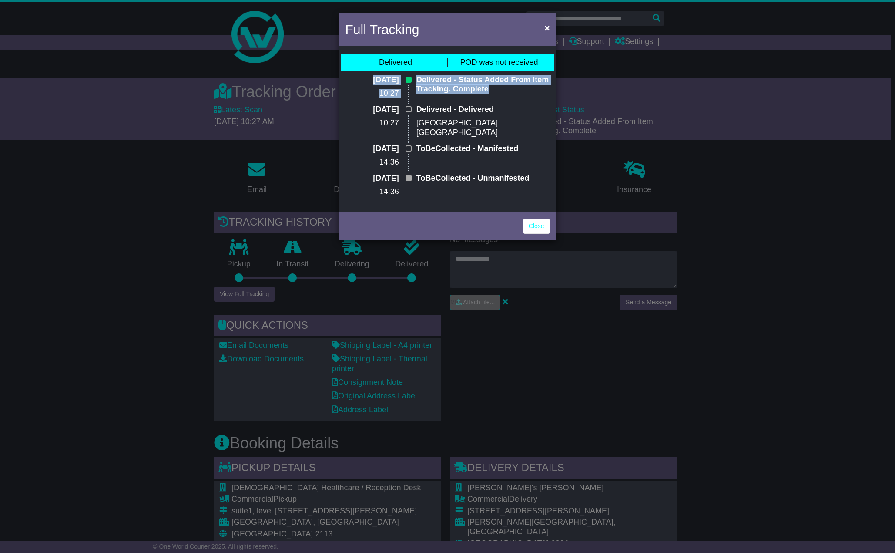  I want to click on button: Close, so click(547, 27).